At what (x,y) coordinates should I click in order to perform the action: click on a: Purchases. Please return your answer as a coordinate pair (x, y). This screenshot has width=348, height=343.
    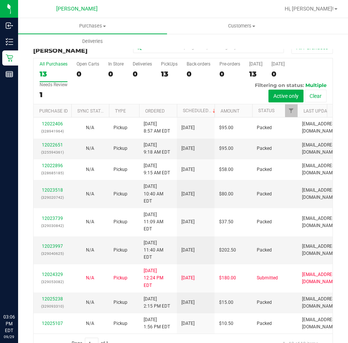
    Looking at the image, I should click on (92, 26).